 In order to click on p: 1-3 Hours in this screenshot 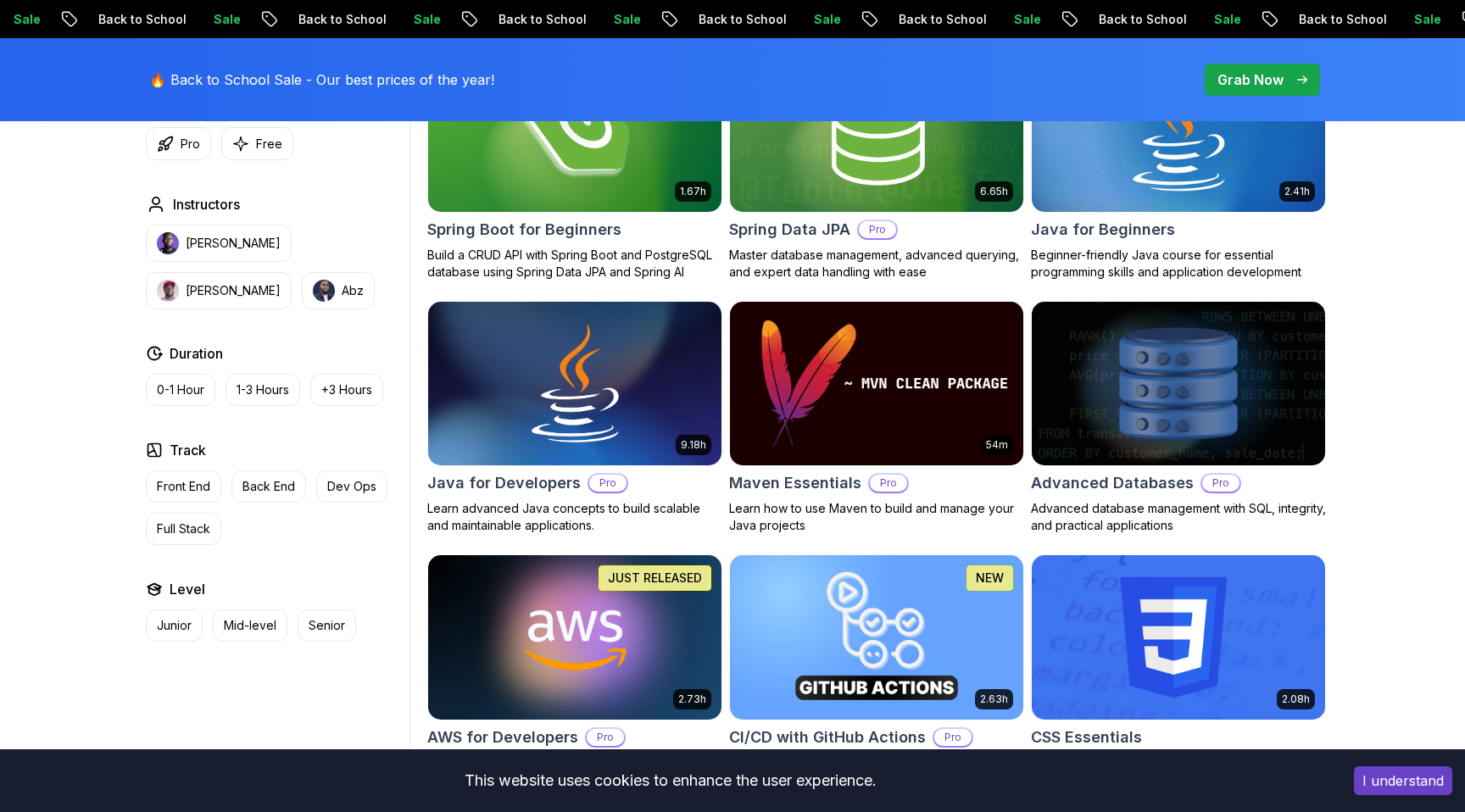, I will do `click(263, 390)`.